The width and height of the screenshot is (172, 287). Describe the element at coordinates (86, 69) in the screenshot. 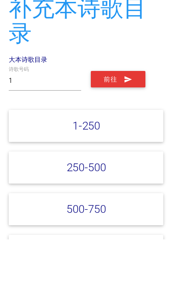

I see `h2: 补充本诗歌目录` at that location.